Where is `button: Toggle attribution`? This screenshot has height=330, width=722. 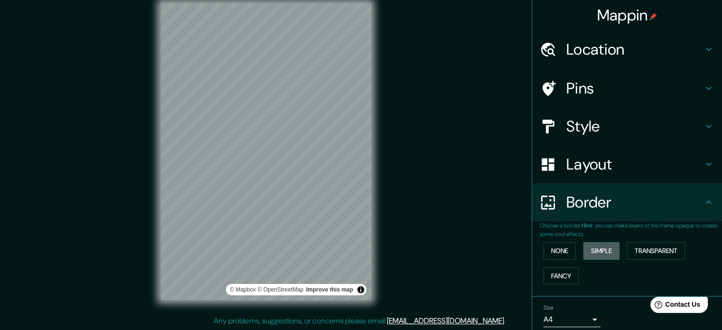 button: Toggle attribution is located at coordinates (361, 290).